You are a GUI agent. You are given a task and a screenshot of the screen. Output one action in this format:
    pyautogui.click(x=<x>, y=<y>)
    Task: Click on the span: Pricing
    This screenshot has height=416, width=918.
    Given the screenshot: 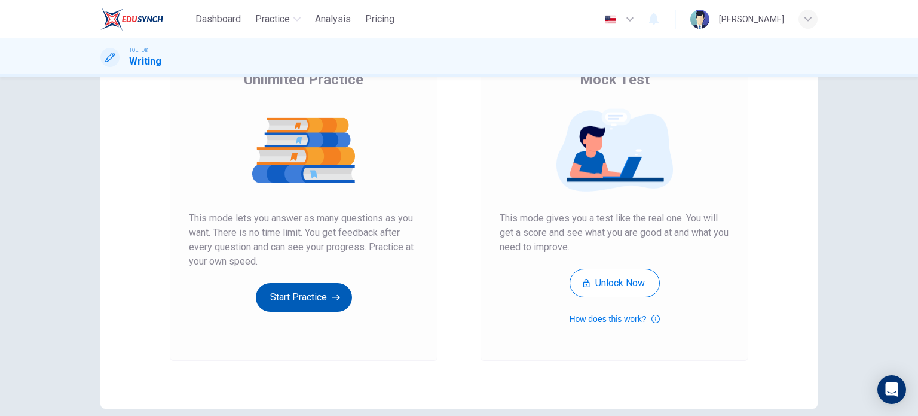 What is the action you would take?
    pyautogui.click(x=380, y=19)
    